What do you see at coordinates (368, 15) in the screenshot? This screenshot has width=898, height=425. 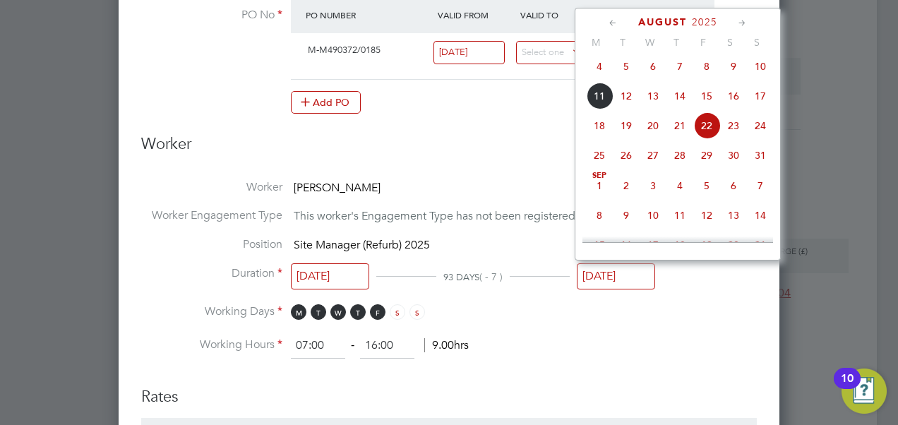 I see `div: PO Number` at bounding box center [368, 15].